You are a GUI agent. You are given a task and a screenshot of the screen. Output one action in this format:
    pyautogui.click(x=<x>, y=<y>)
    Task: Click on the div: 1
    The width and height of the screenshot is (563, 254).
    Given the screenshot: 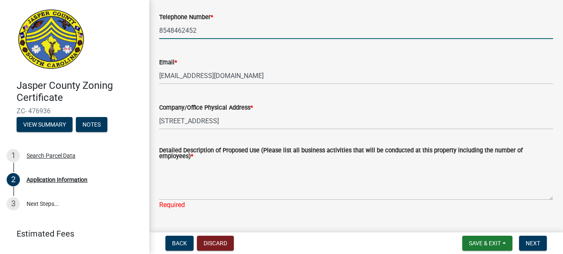 What is the action you would take?
    pyautogui.click(x=13, y=155)
    